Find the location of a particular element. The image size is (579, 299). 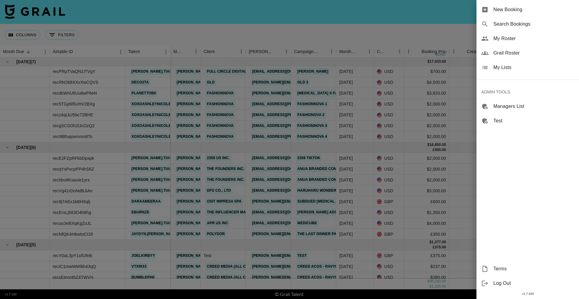

span: My Lists is located at coordinates (534, 68).